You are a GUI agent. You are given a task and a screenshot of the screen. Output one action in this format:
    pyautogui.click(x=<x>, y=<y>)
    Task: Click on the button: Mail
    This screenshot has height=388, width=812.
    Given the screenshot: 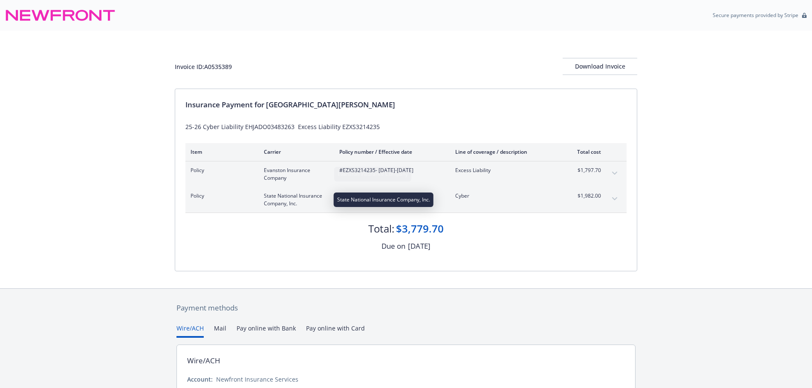 What is the action you would take?
    pyautogui.click(x=220, y=331)
    